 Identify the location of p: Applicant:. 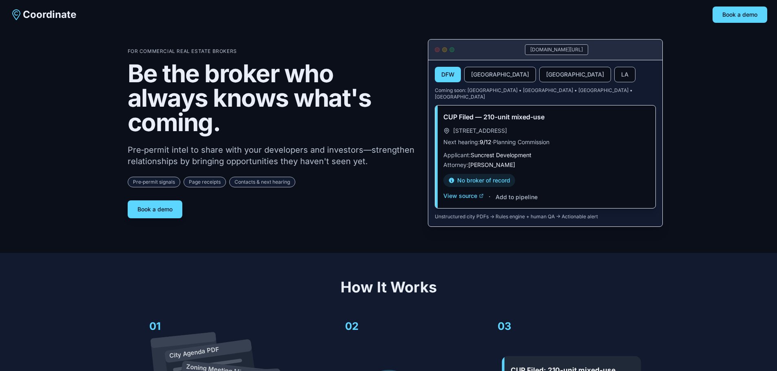
(545, 155).